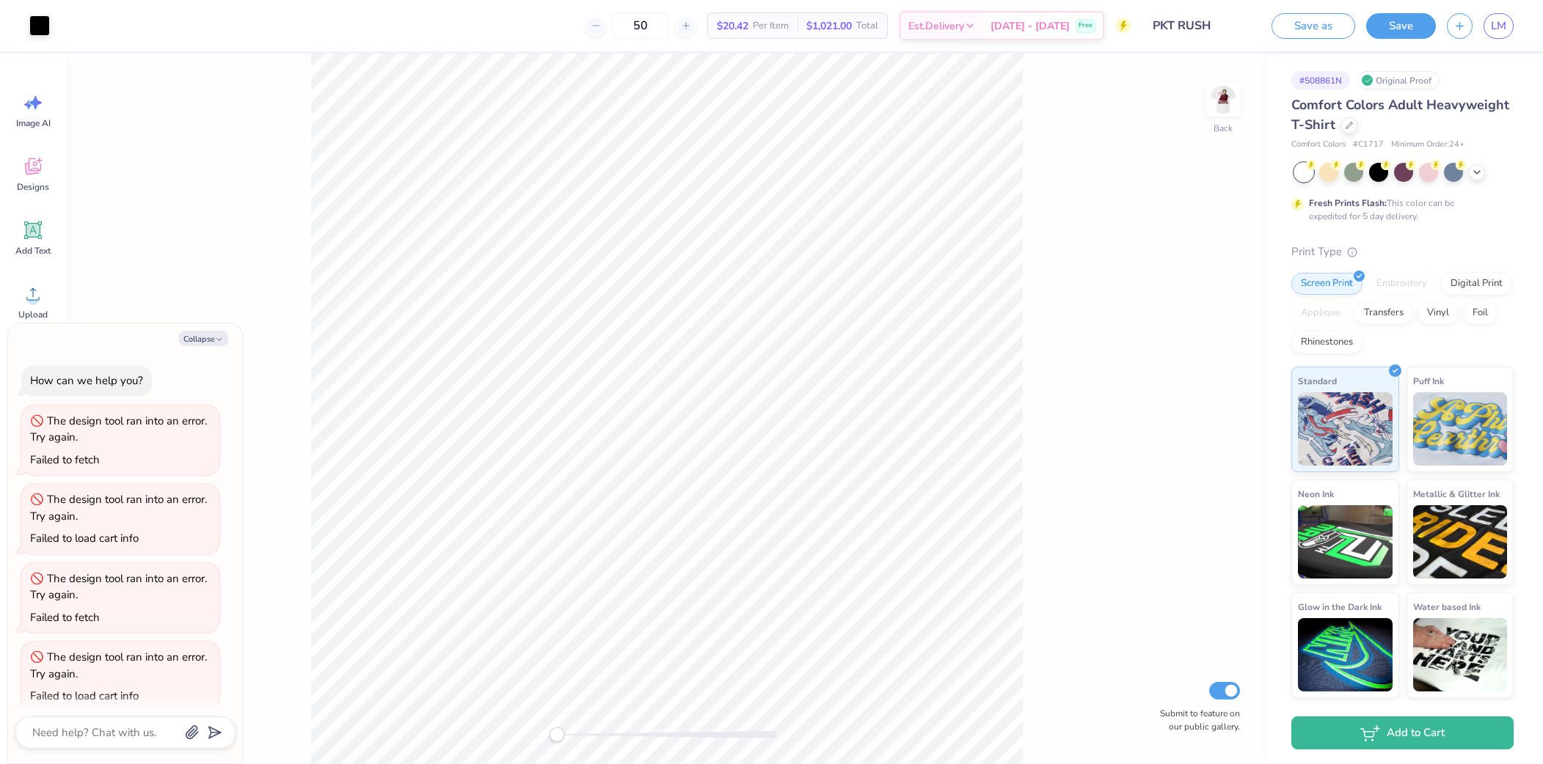 This screenshot has height=764, width=1543. What do you see at coordinates (1195, 26) in the screenshot?
I see `input: Untitled Design` at bounding box center [1195, 26].